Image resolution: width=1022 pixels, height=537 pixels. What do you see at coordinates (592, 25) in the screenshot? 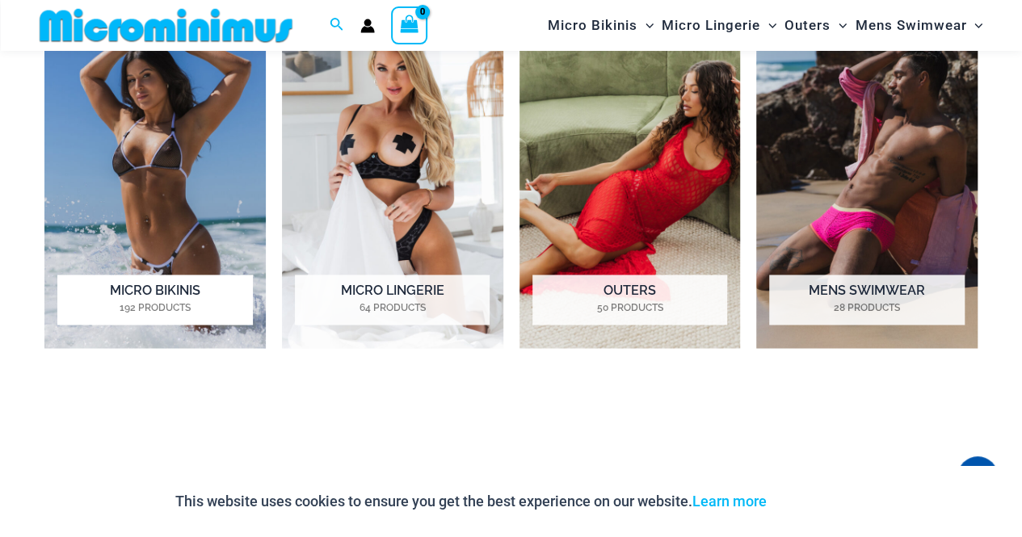
I see `span: Micro Bikinis` at bounding box center [592, 25].